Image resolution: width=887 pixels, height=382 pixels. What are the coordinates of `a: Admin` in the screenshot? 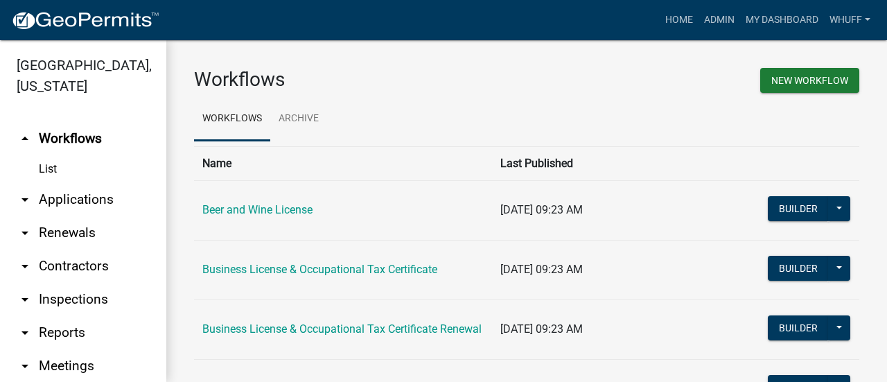 It's located at (720, 20).